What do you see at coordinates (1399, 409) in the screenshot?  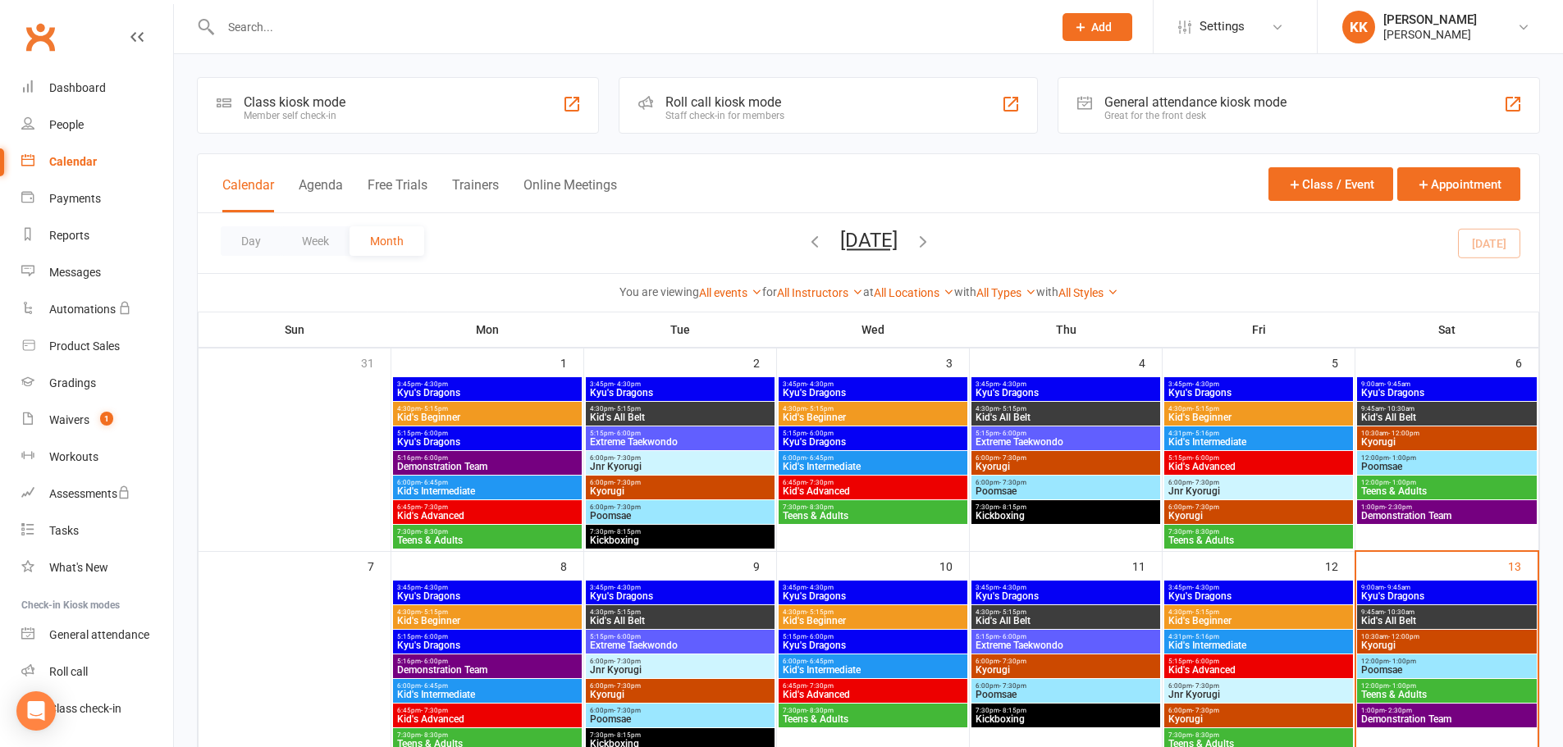 I see `span: - 10:30am` at bounding box center [1399, 409].